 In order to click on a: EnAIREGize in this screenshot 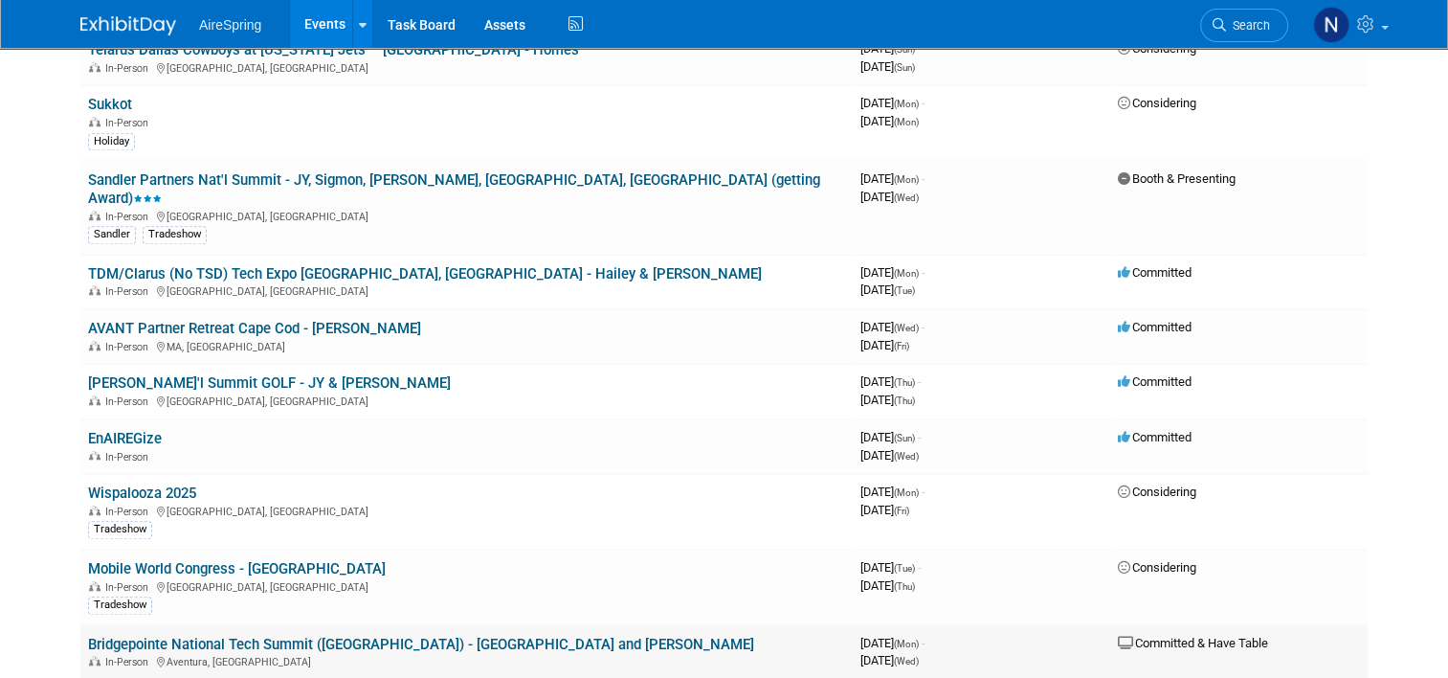, I will do `click(124, 438)`.